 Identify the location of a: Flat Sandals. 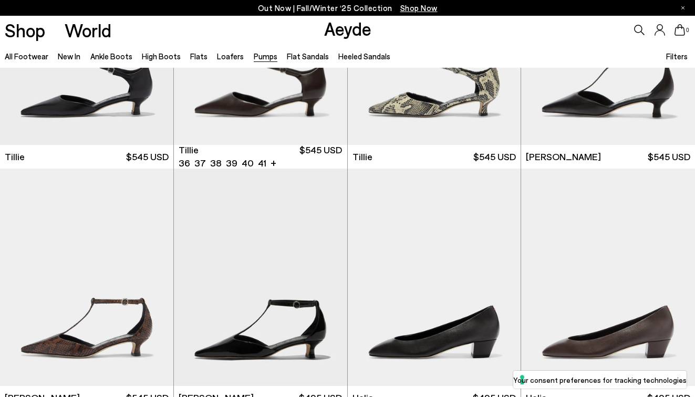
(308, 56).